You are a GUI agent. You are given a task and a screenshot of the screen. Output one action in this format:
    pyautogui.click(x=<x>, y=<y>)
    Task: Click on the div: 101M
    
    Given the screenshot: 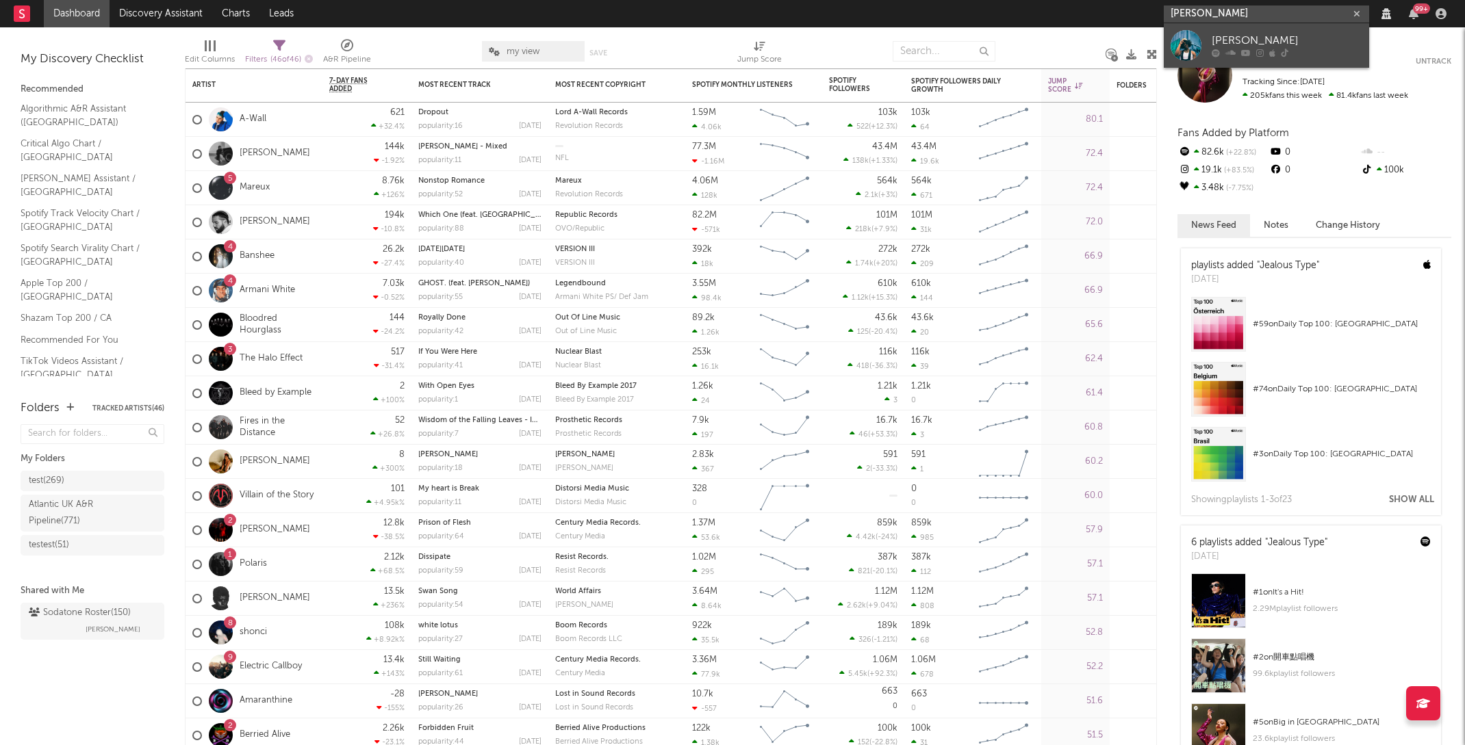 What is the action you would take?
    pyautogui.click(x=886, y=215)
    